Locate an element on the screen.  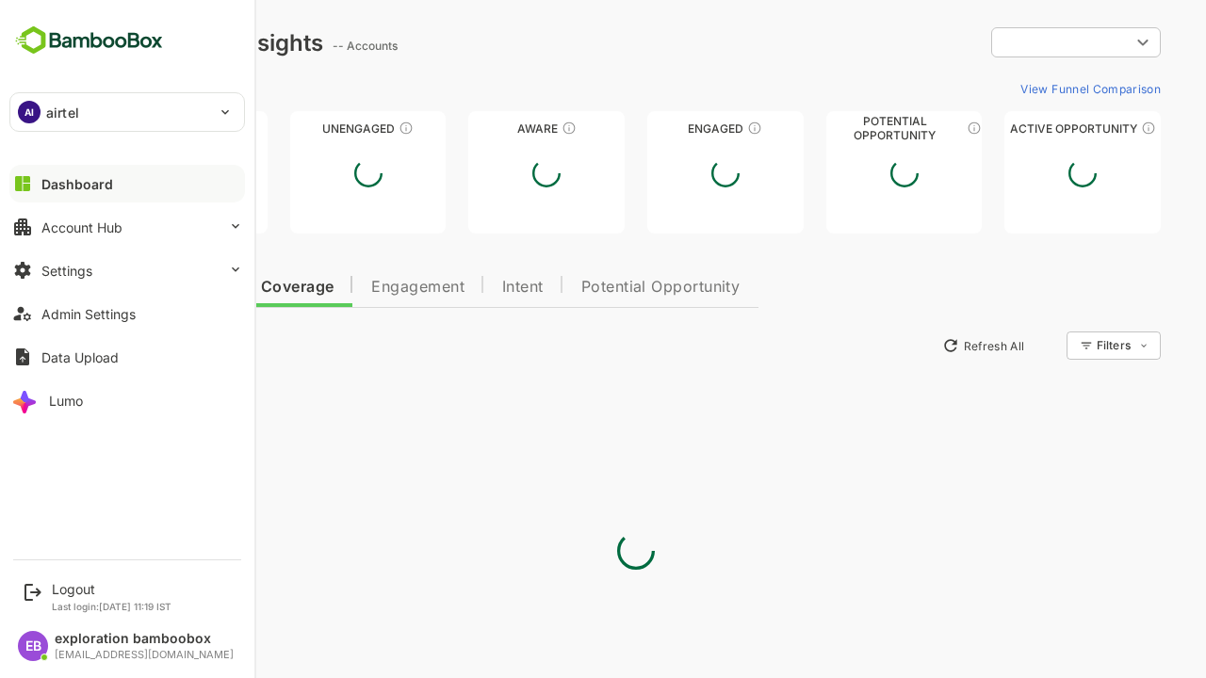
button: Settings is located at coordinates (127, 270).